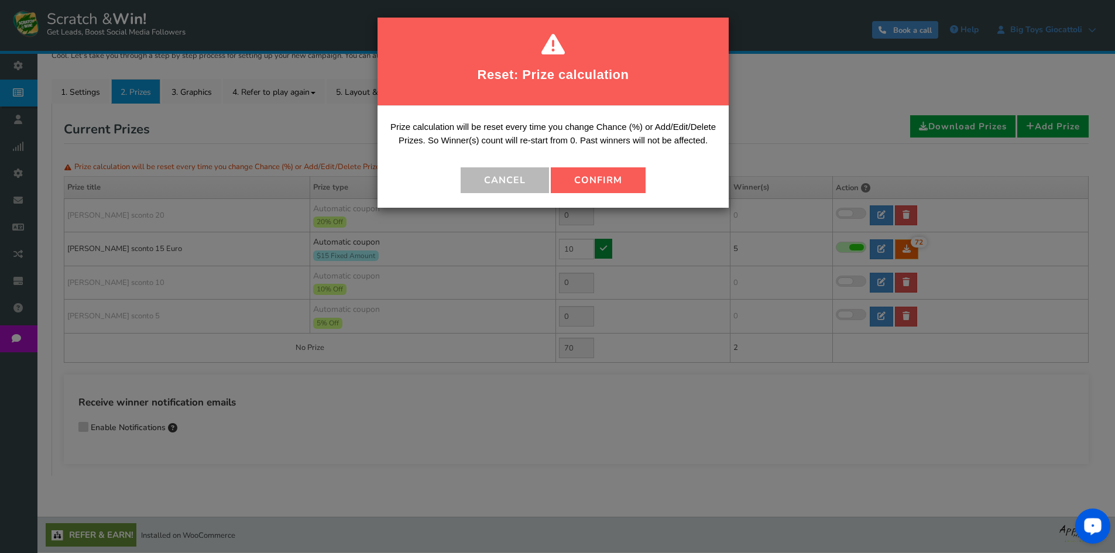  I want to click on h2: Reset: Prize calculation, so click(553, 74).